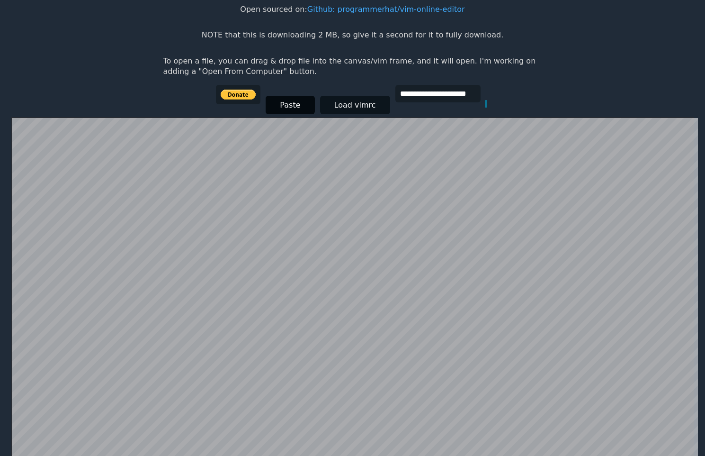 The image size is (705, 456). Describe the element at coordinates (290, 105) in the screenshot. I see `button: Paste` at that location.